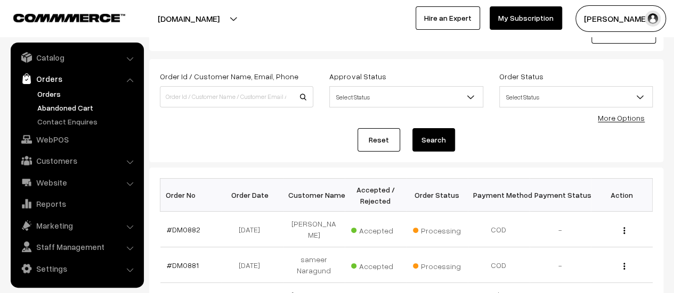  What do you see at coordinates (191, 195) in the screenshot?
I see `th: Order No` at bounding box center [191, 195].